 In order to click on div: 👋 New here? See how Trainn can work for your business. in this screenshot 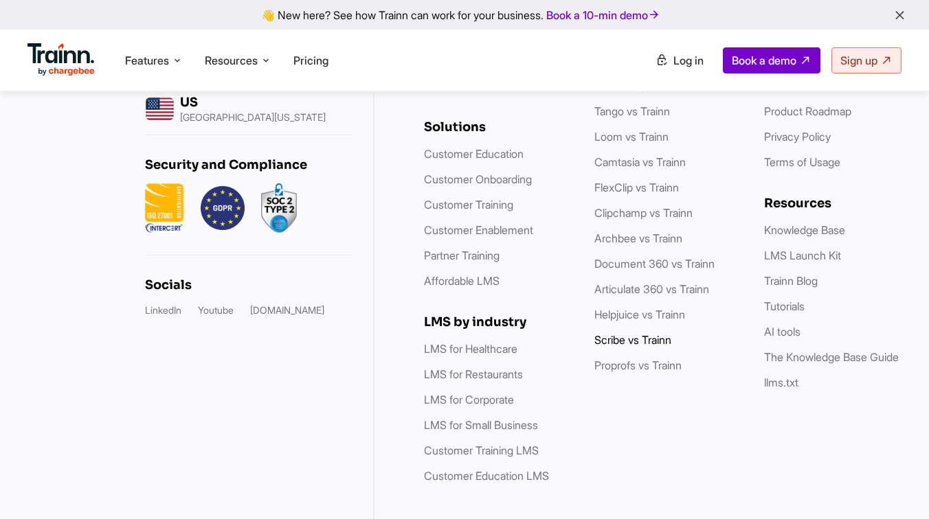, I will do `click(464, 14)`.